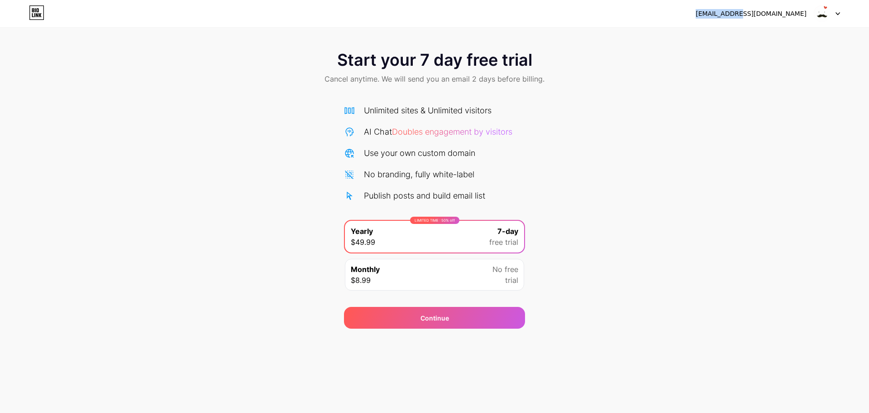 The width and height of the screenshot is (869, 413). I want to click on div: LIMITED TIME : 50% off, so click(435, 220).